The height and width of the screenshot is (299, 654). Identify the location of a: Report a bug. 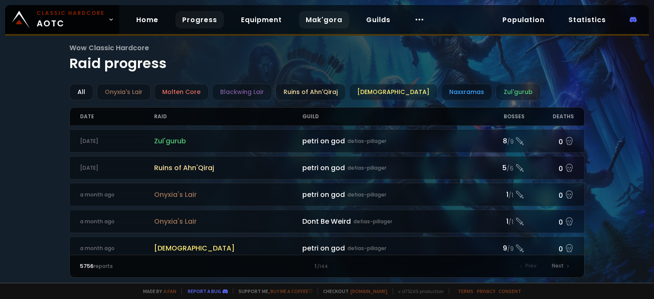
(204, 291).